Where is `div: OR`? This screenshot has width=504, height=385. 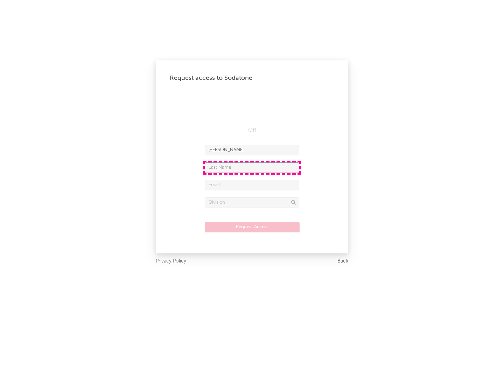
div: OR is located at coordinates (252, 130).